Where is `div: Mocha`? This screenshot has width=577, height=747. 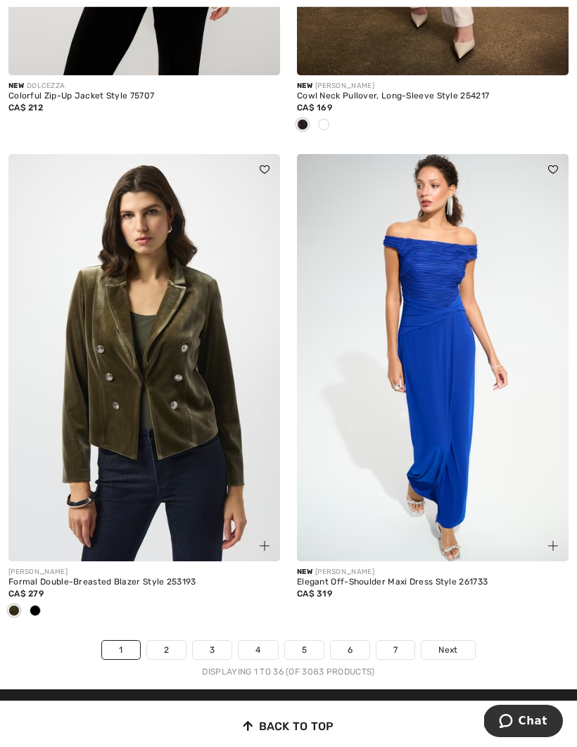 div: Mocha is located at coordinates (303, 125).